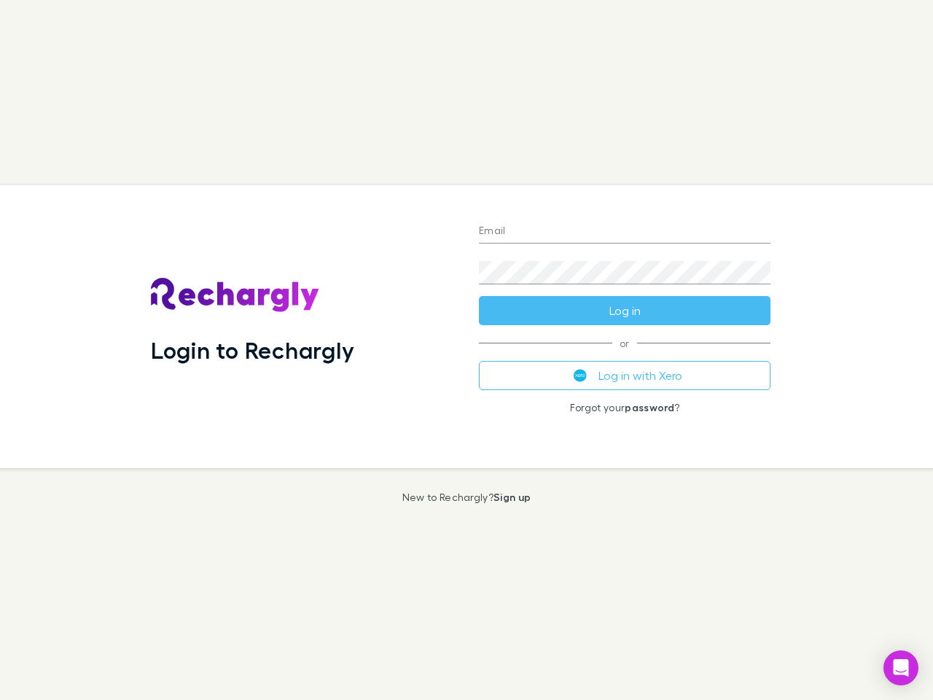 The width and height of the screenshot is (933, 700). What do you see at coordinates (625, 311) in the screenshot?
I see `button: Log in` at bounding box center [625, 311].